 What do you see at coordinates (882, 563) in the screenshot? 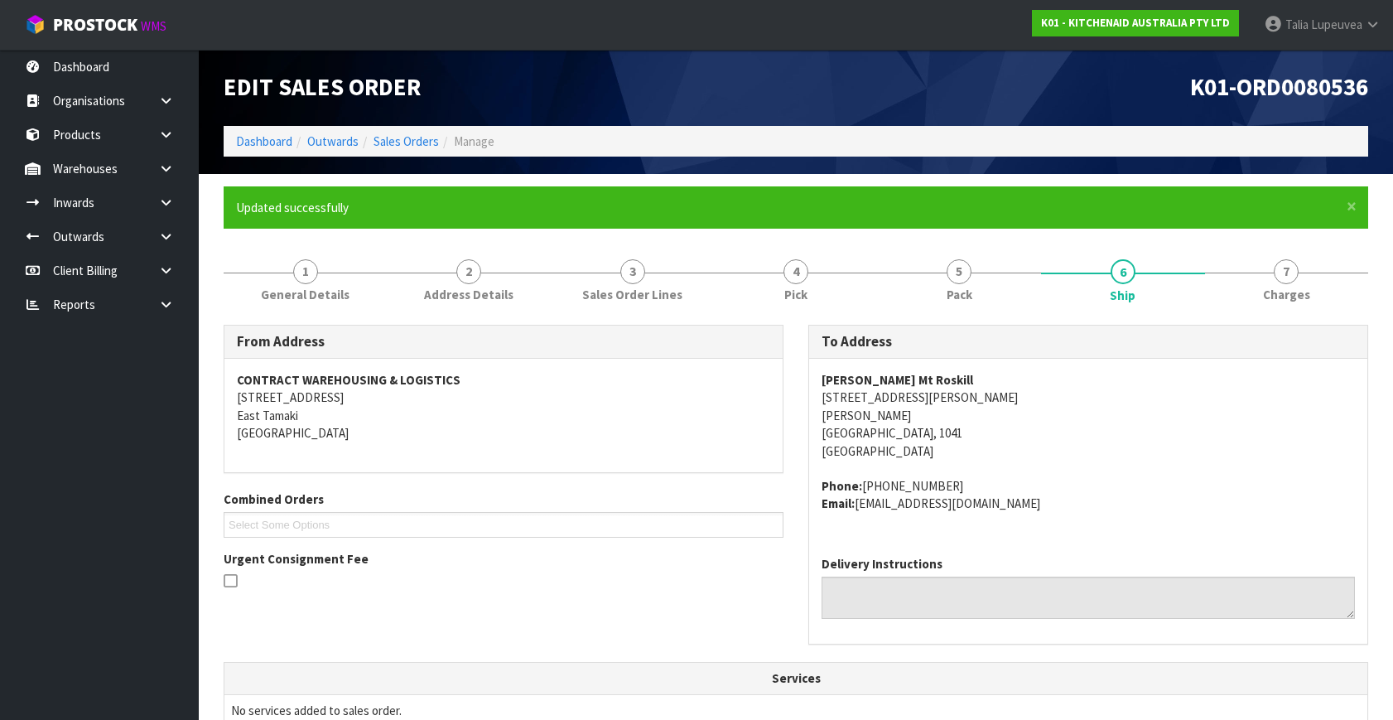
I see `label: Delivery Instructions` at bounding box center [882, 563].